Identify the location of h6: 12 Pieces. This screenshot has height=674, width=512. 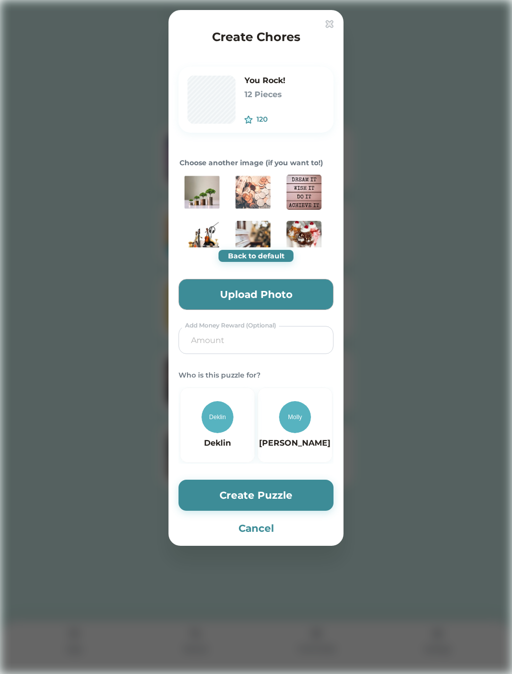
(285, 95).